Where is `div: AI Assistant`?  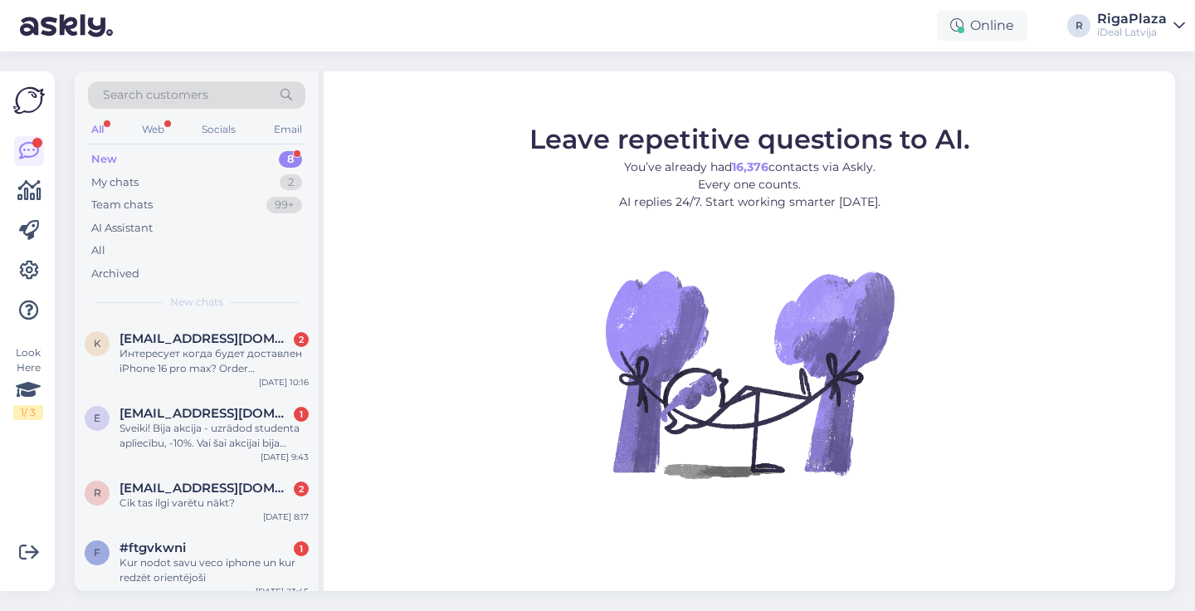 div: AI Assistant is located at coordinates (122, 228).